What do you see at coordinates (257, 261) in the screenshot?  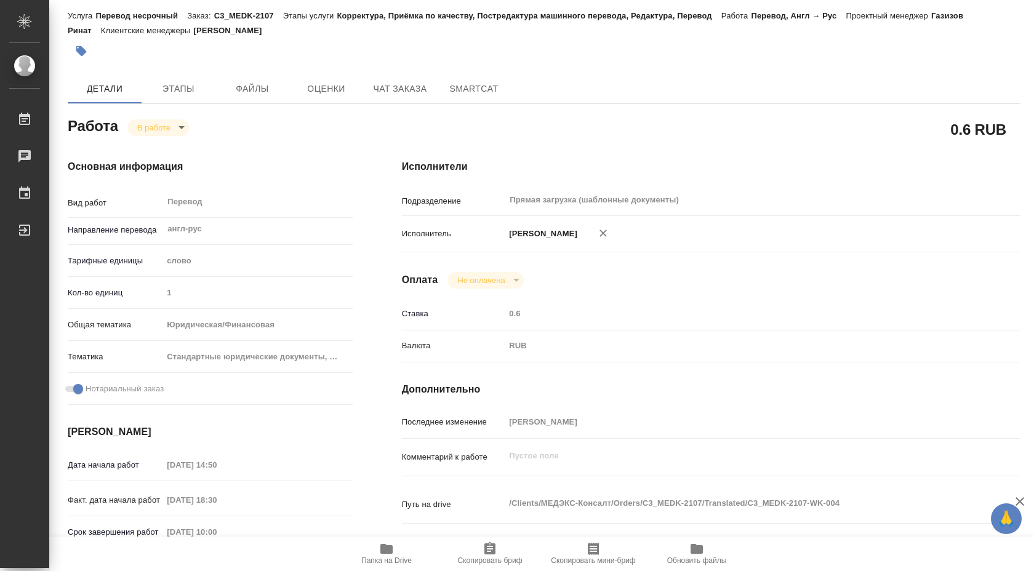 I see `div: слово` at bounding box center [257, 261].